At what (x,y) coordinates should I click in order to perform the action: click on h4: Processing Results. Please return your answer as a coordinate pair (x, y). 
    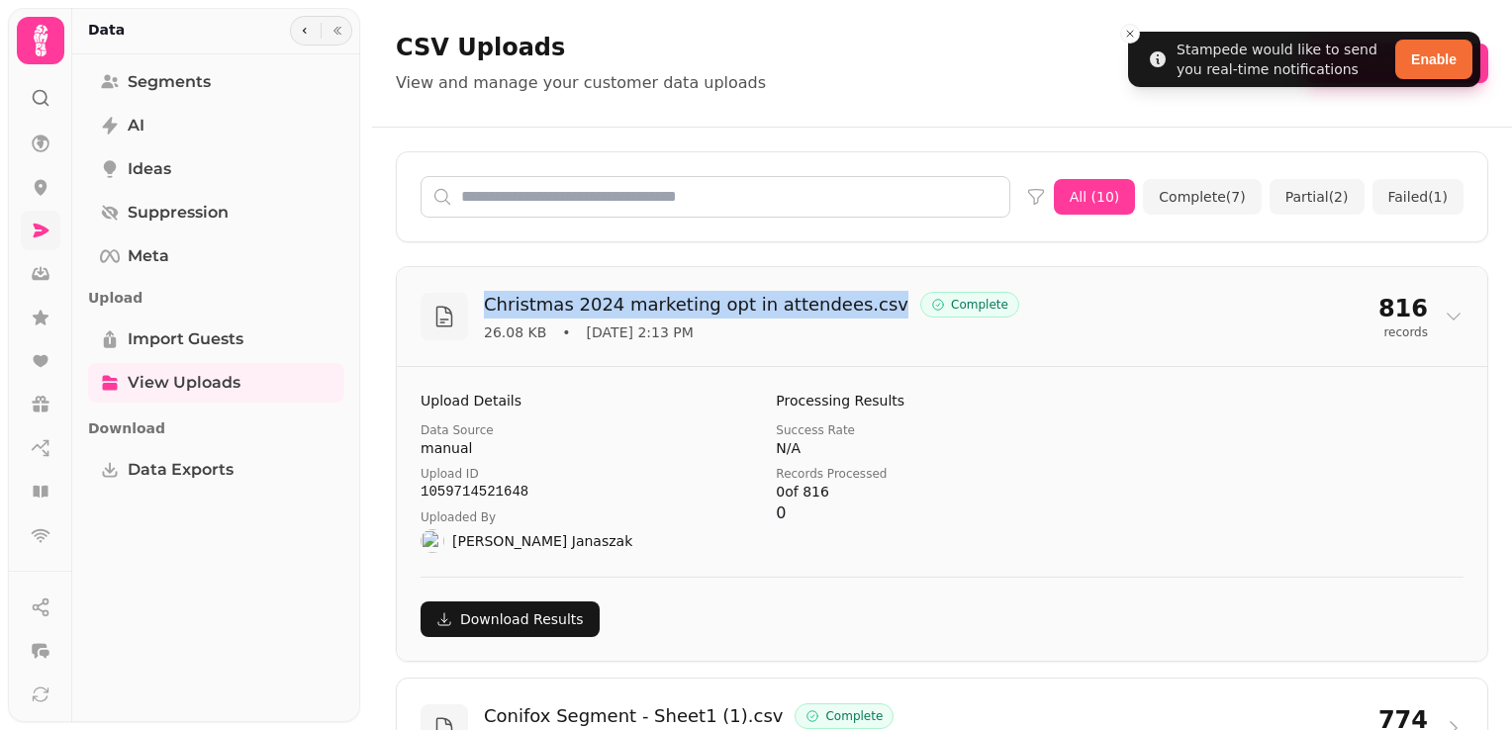
    Looking at the image, I should click on (941, 401).